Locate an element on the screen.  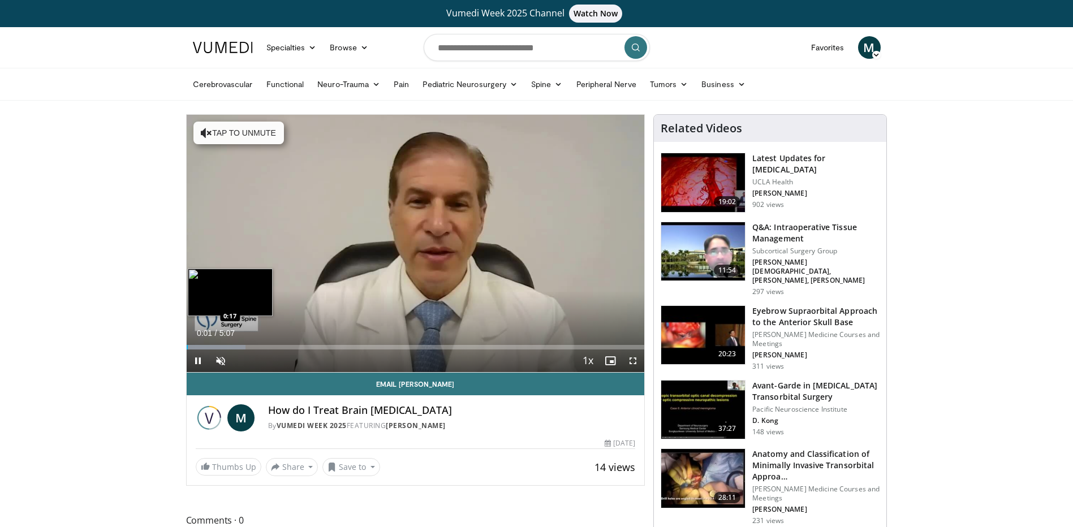
button: Share is located at coordinates (292, 467).